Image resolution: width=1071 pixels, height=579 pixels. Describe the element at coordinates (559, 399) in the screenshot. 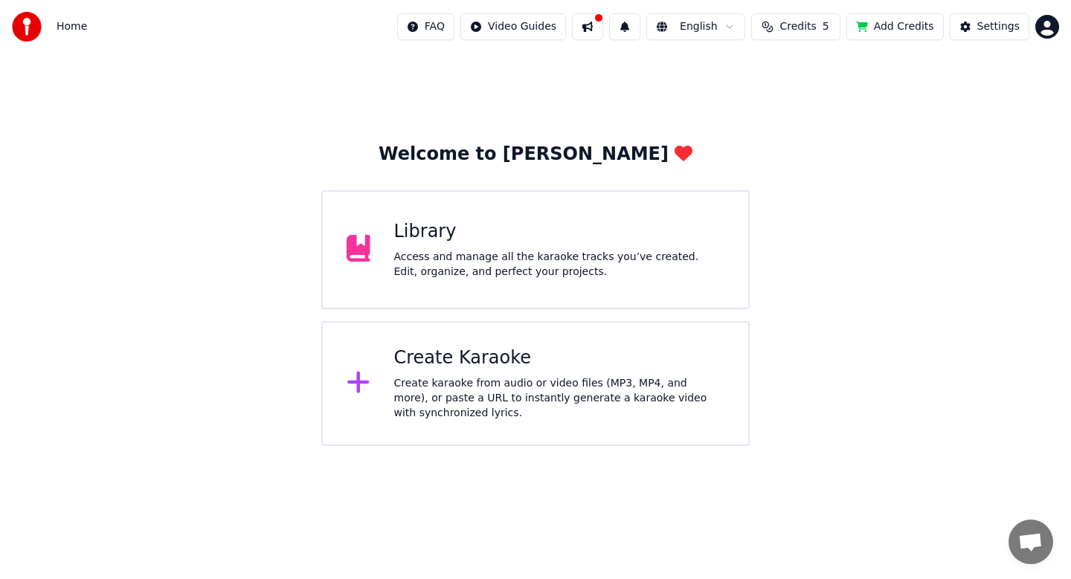

I see `div: Create karaoke from audio or video files (MP3, MP4, and more), or paste a URL to instantly genera...` at that location.